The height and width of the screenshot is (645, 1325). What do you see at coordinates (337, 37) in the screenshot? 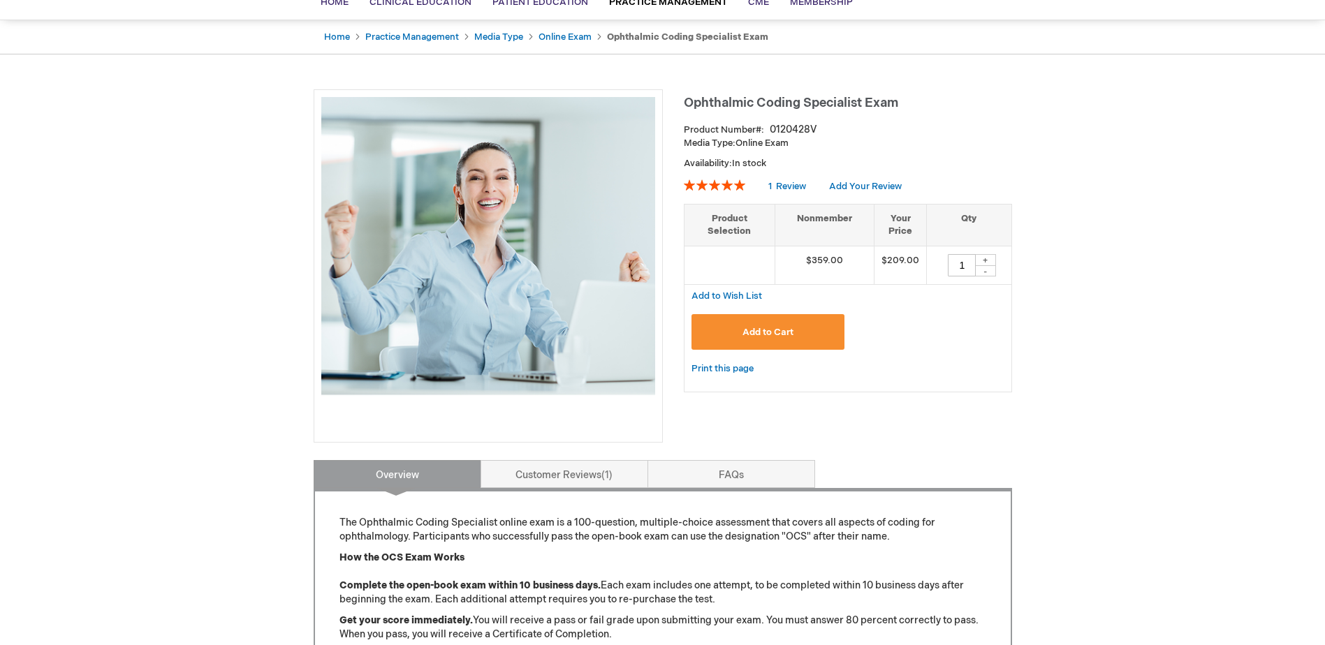
I see `a: Home` at bounding box center [337, 37].